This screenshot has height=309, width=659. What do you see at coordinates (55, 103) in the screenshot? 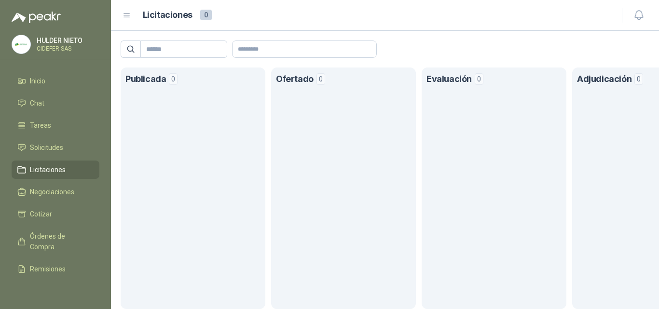
I see `a: Chat` at bounding box center [55, 103].